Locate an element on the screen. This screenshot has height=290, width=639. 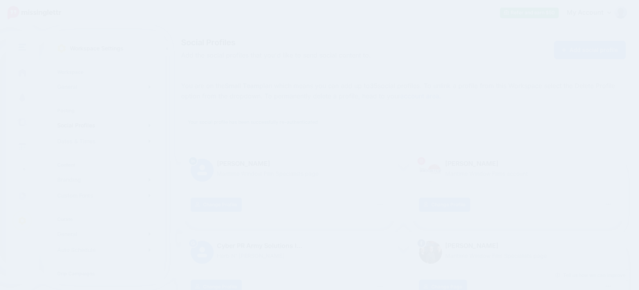
h4: Workspace is located at coordinates (104, 72).